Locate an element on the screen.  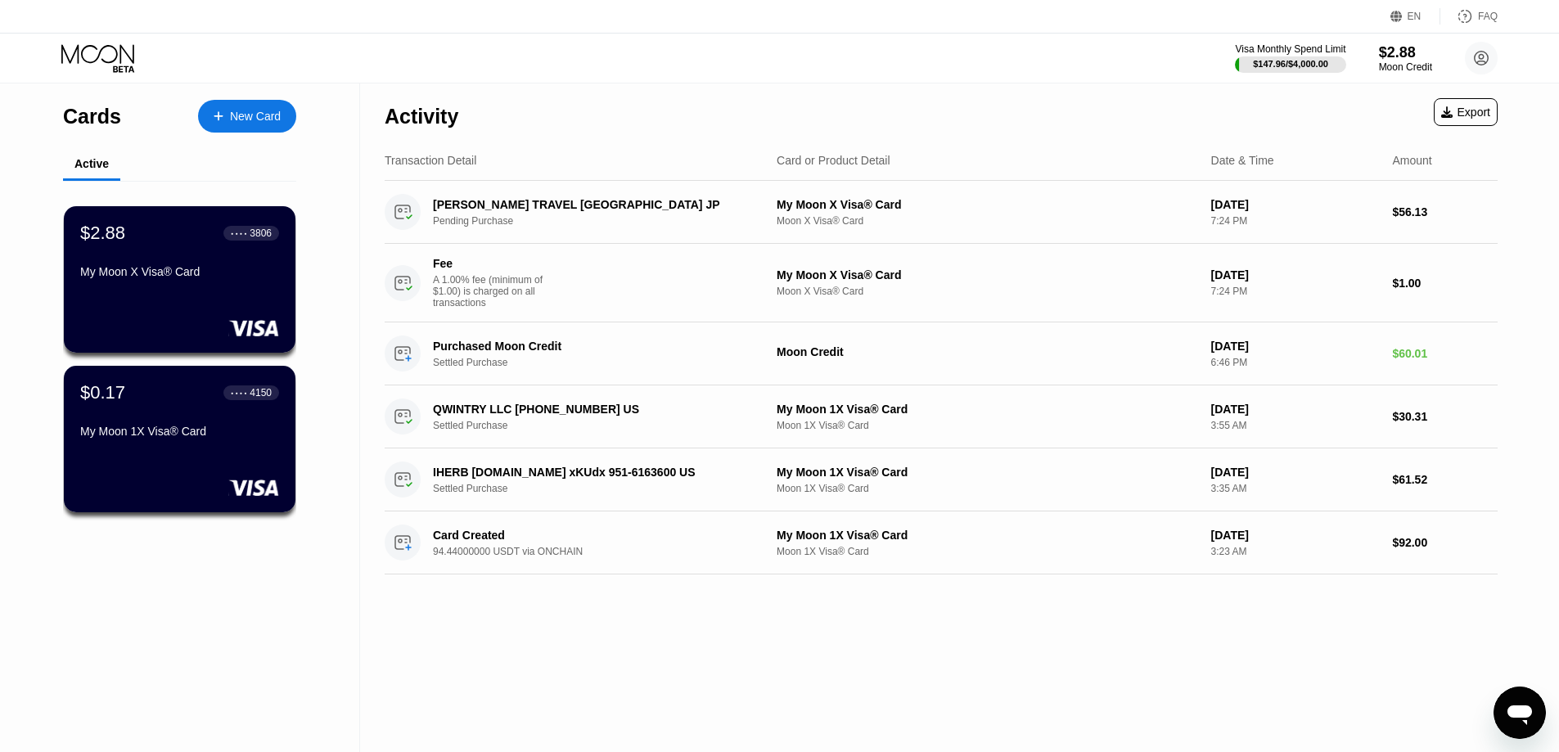
div: 94.44000000 USDT via ONCHAIN is located at coordinates (603, 552).